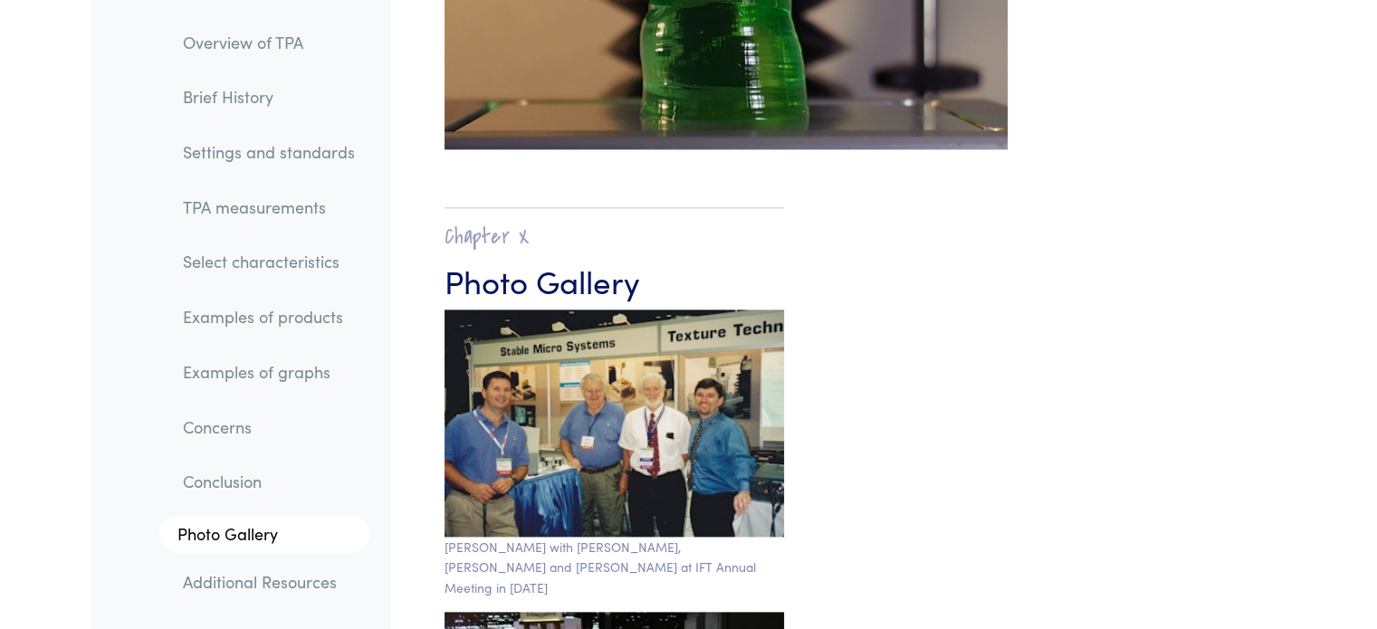 This screenshot has width=1377, height=629. Describe the element at coordinates (264, 534) in the screenshot. I see `a: Photo Gallery` at that location.